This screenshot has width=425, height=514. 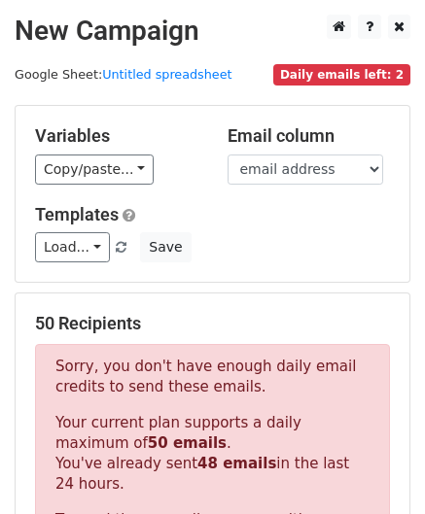 What do you see at coordinates (72, 247) in the screenshot?
I see `a: Load...` at bounding box center [72, 247].